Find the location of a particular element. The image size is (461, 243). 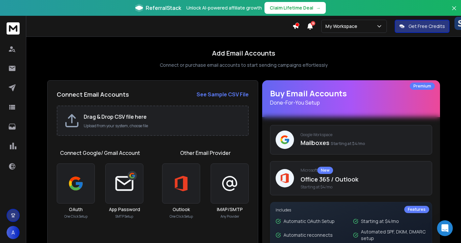

button: Close banner is located at coordinates (454, 12).